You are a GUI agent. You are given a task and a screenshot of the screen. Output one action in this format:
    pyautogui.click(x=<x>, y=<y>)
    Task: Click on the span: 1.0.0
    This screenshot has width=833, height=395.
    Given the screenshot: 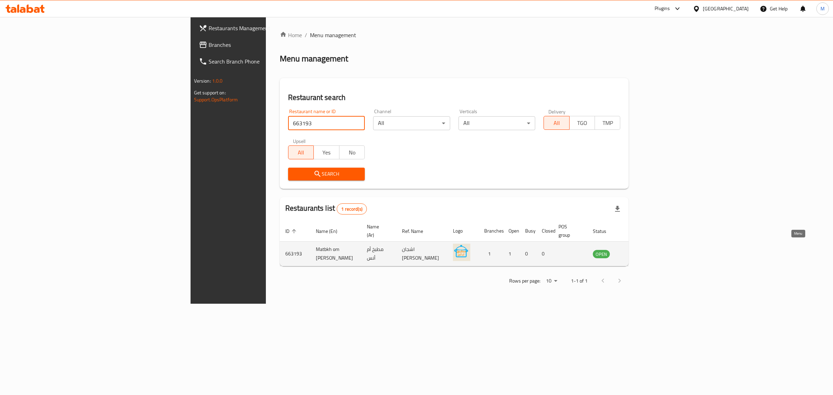 What is the action you would take?
    pyautogui.click(x=217, y=81)
    